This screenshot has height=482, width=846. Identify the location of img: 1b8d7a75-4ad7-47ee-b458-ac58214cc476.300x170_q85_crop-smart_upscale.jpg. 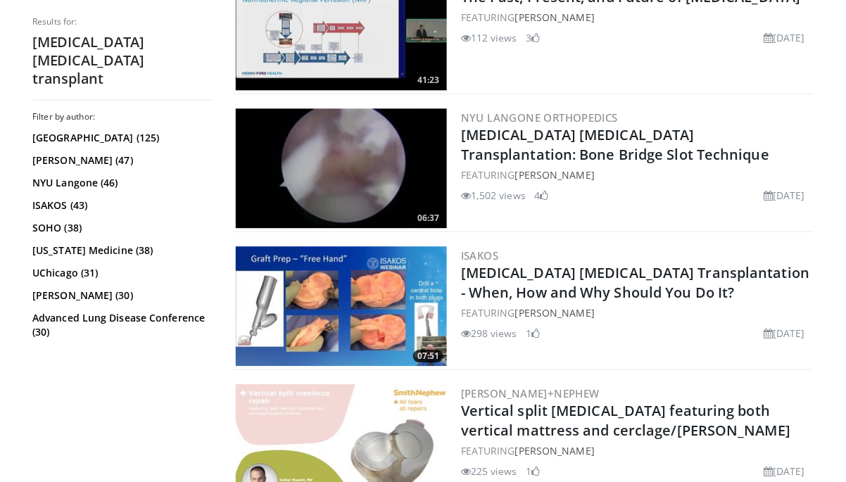
(341, 306).